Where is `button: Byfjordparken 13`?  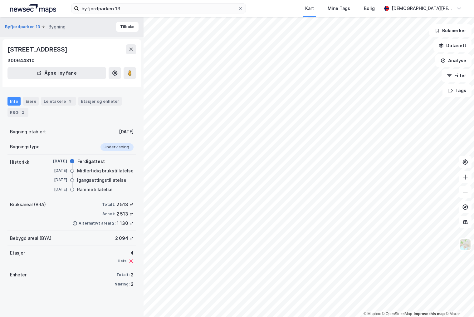
button: Byfjordparken 13 is located at coordinates (23, 27).